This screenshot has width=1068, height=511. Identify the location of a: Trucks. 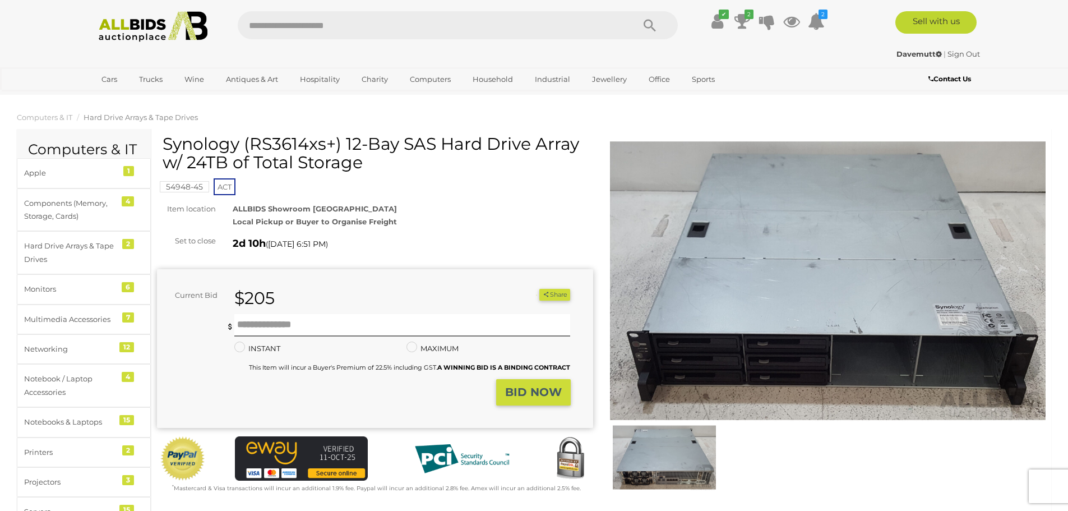
(151, 79).